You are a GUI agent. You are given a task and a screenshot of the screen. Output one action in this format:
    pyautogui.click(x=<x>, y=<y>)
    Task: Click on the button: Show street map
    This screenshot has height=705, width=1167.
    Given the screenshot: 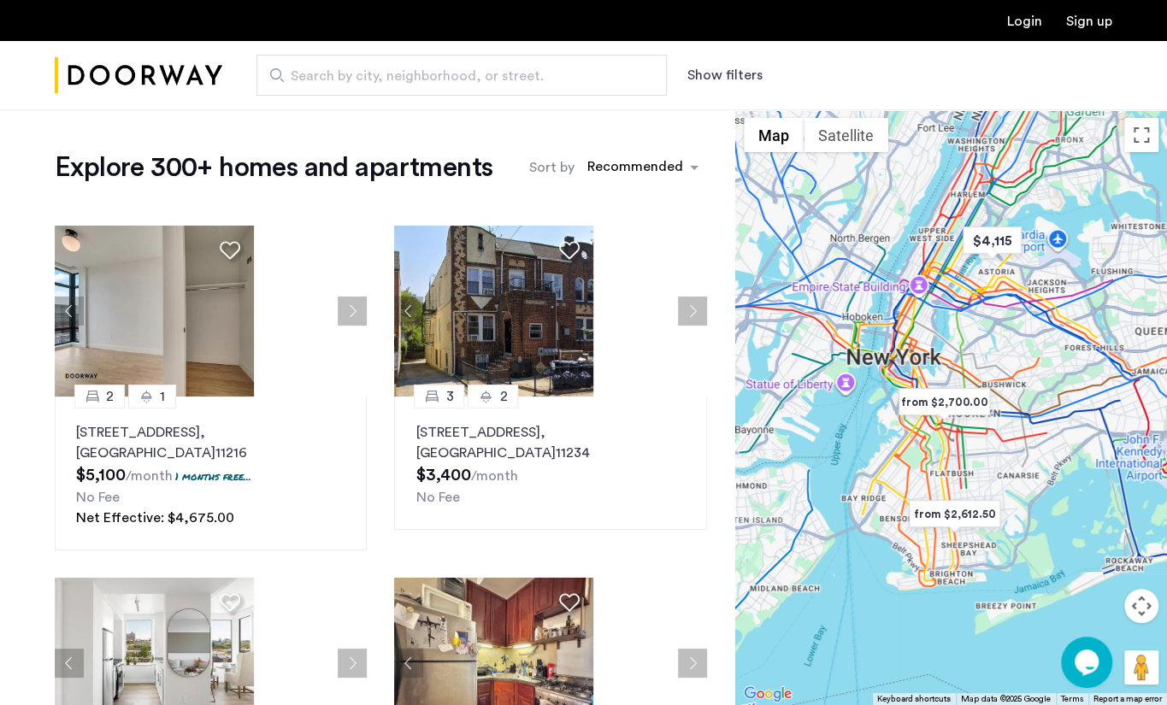 What is the action you would take?
    pyautogui.click(x=774, y=135)
    